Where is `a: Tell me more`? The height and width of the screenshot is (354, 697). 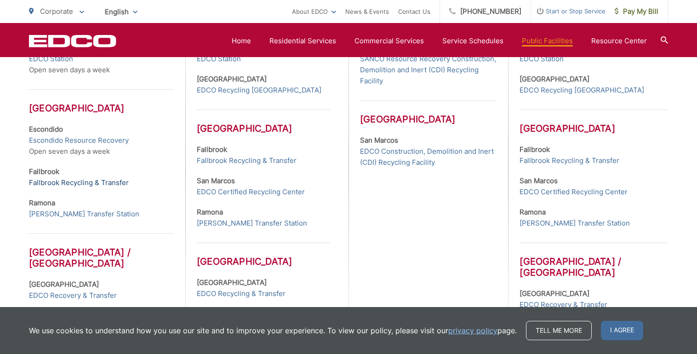
a: Tell me more is located at coordinates (559, 330).